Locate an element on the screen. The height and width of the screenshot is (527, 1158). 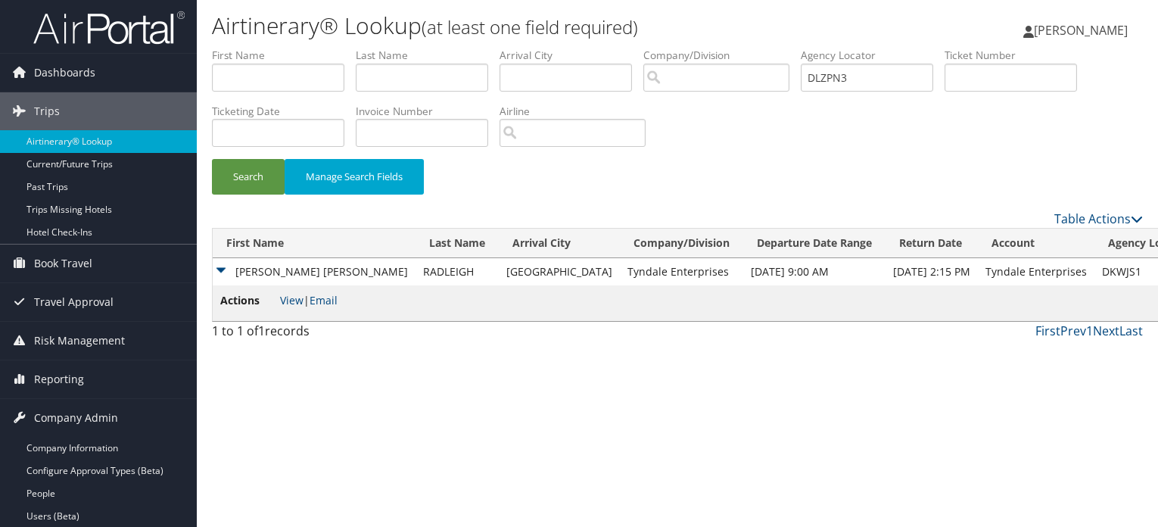
label: First Name is located at coordinates (284, 55).